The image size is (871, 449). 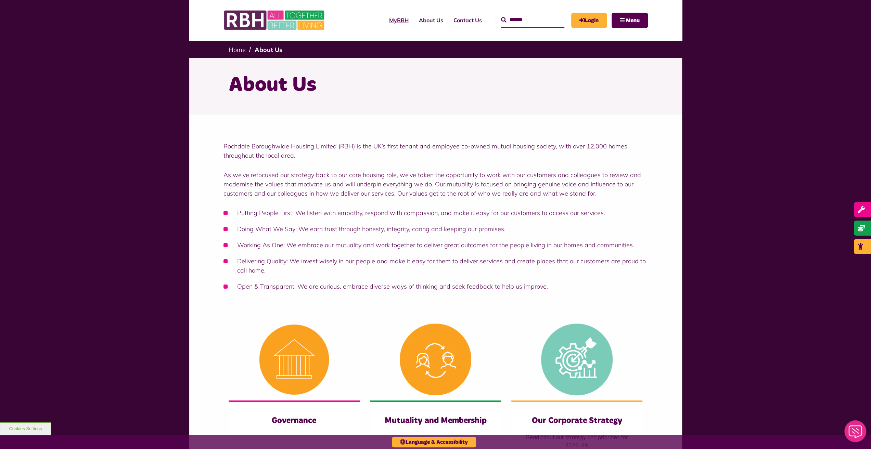 What do you see at coordinates (436, 287) in the screenshot?
I see `li: Open & Transparent: We are curious, embrace diverse ways of thinking and seek feedback to help us...` at bounding box center [436, 287].